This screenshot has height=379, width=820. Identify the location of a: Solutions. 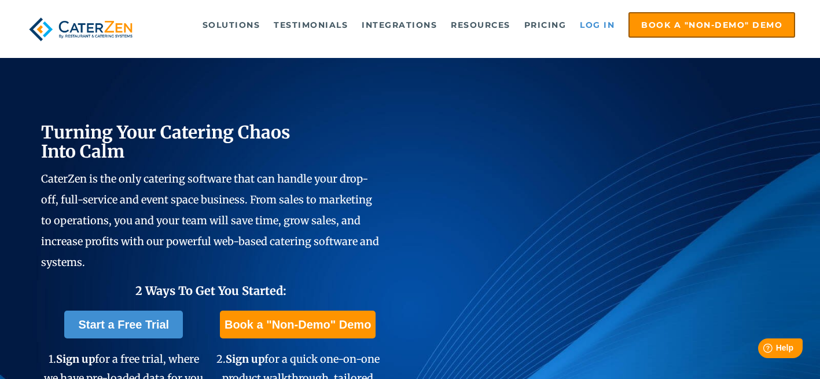
(232, 25).